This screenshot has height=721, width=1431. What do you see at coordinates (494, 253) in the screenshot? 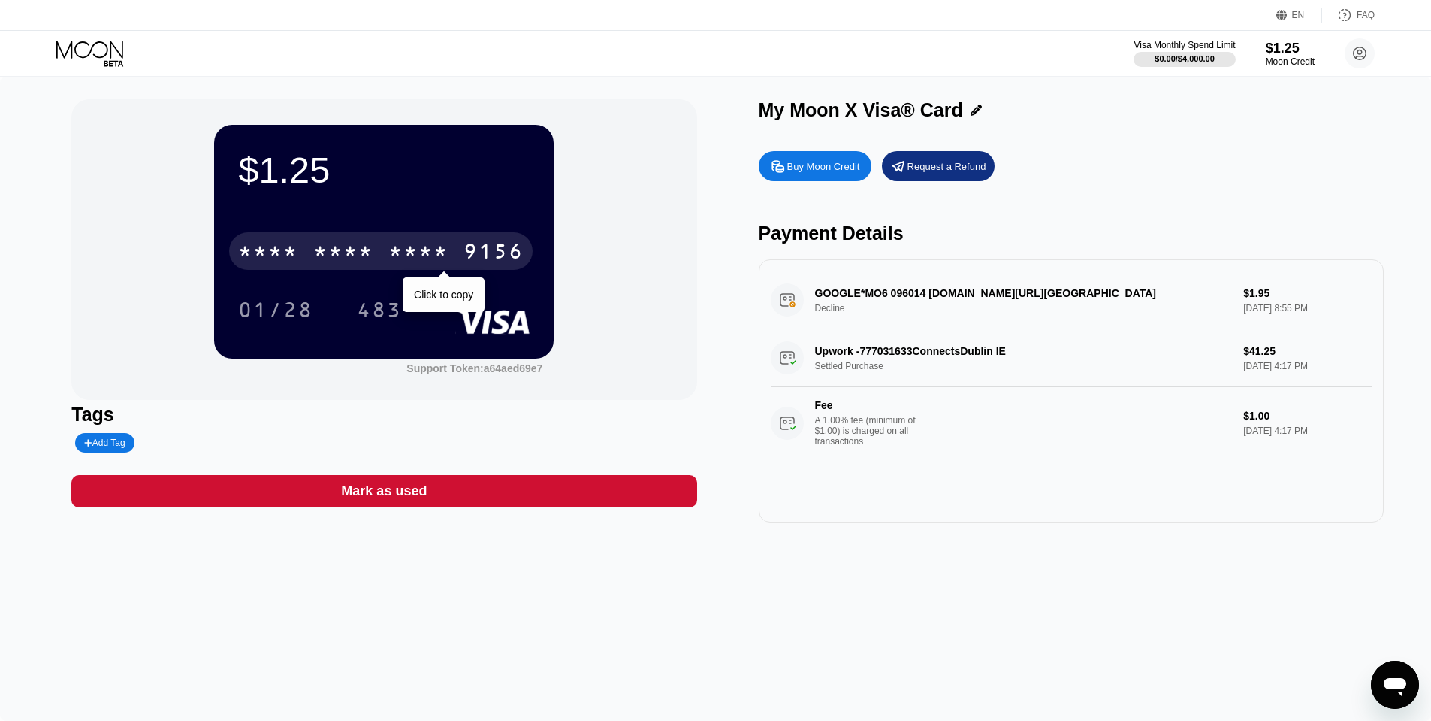
I see `div: 9156` at bounding box center [494, 253].